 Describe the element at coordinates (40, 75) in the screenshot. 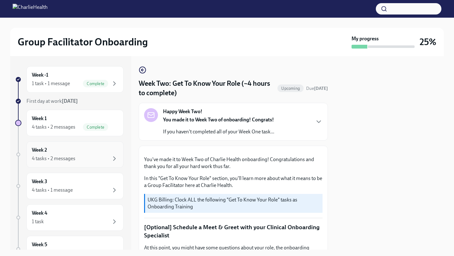

I see `h6: Week -1` at that location.